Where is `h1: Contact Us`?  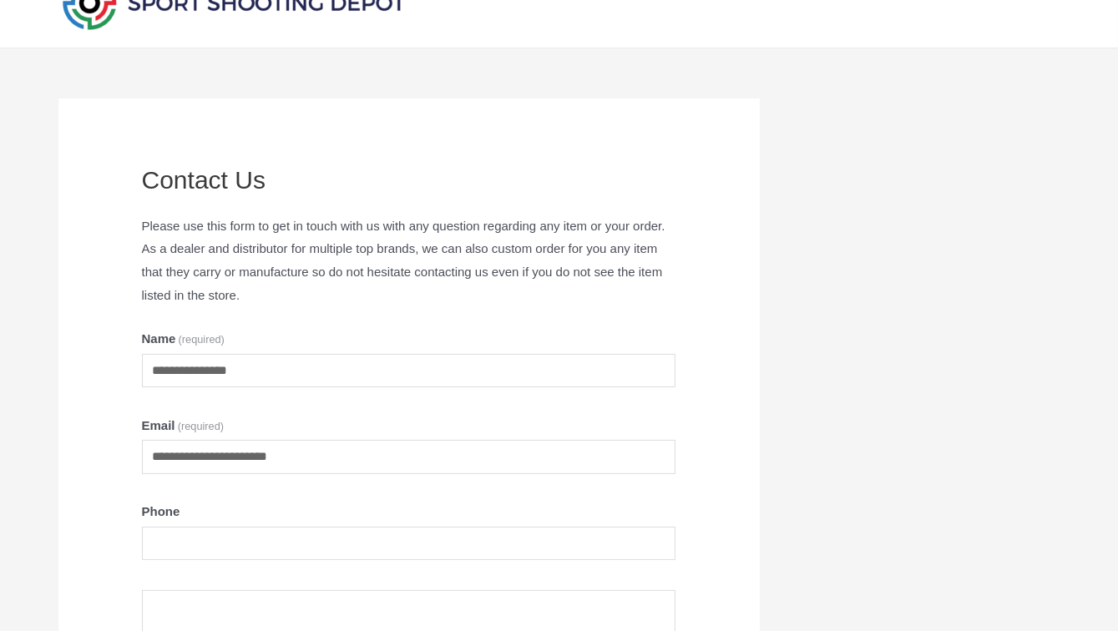
h1: Contact Us is located at coordinates (409, 180).